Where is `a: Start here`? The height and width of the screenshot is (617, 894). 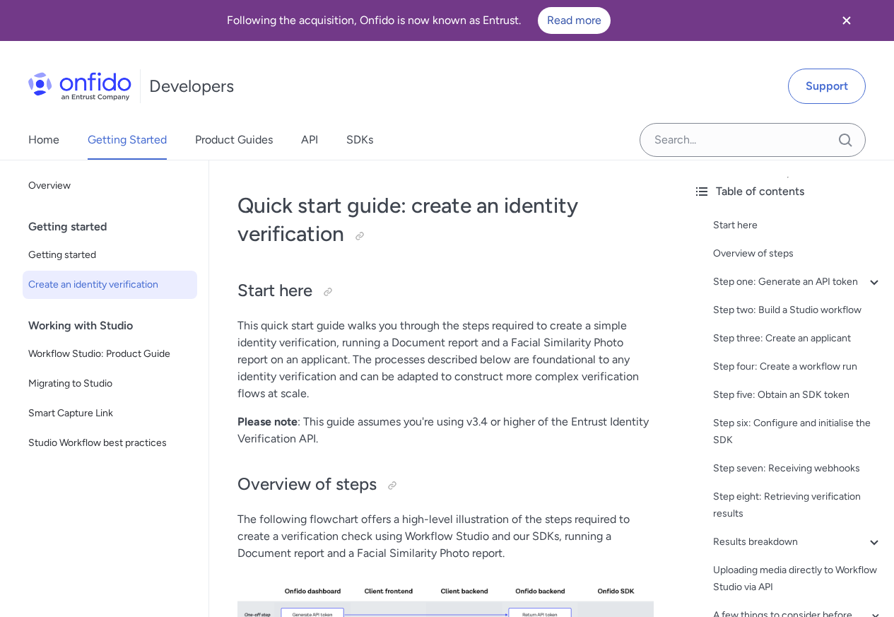
a: Start here is located at coordinates (797, 225).